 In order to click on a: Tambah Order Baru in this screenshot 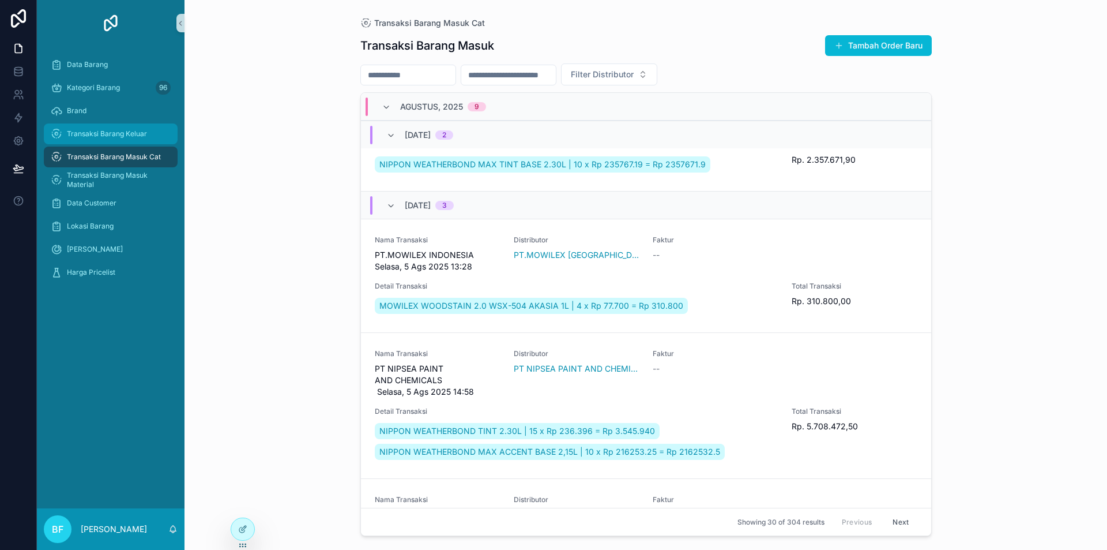, I will do `click(878, 46)`.